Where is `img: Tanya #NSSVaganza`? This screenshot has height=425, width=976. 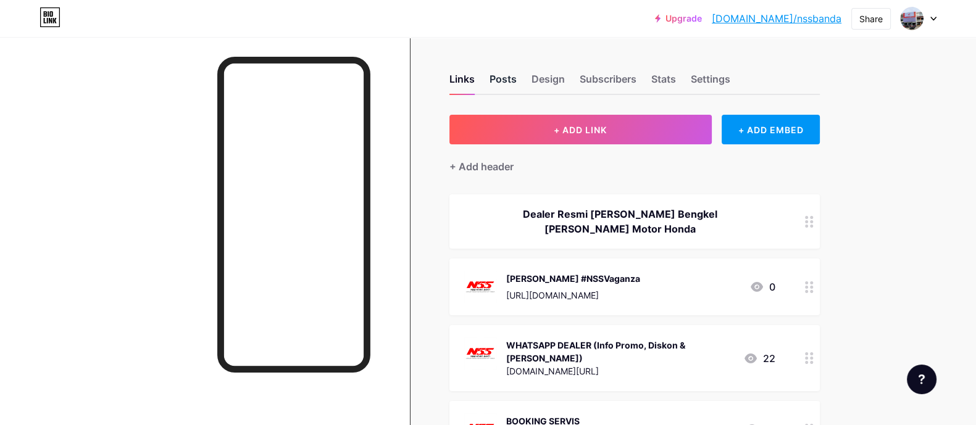 img: Tanya #NSSVaganza is located at coordinates (480, 287).